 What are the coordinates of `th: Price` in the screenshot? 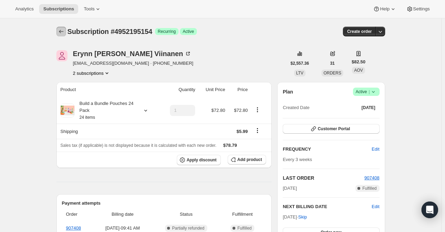 It's located at (238, 90).